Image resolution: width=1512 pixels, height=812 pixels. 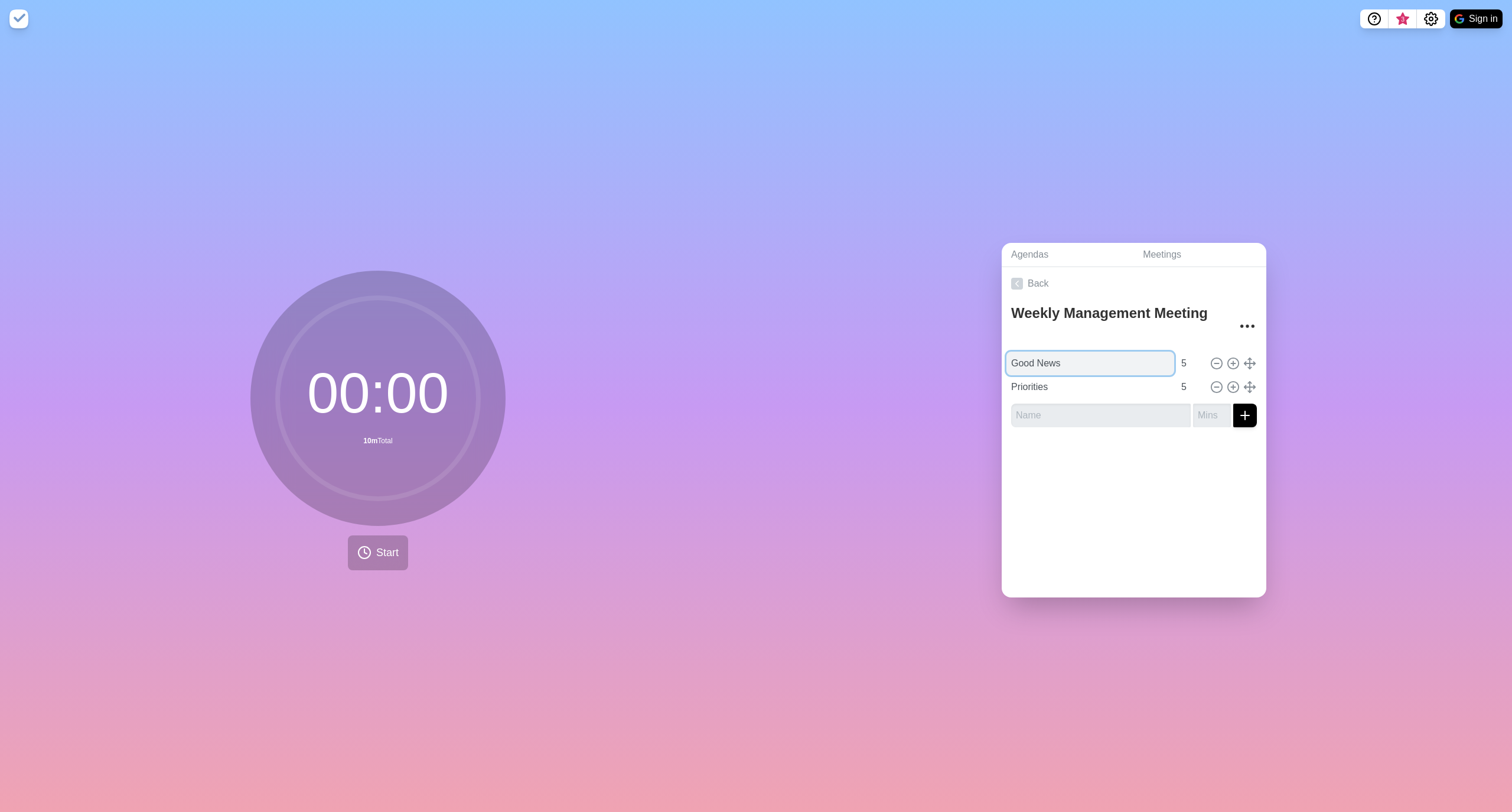 What do you see at coordinates (378, 553) in the screenshot?
I see `button: Start` at bounding box center [378, 553].